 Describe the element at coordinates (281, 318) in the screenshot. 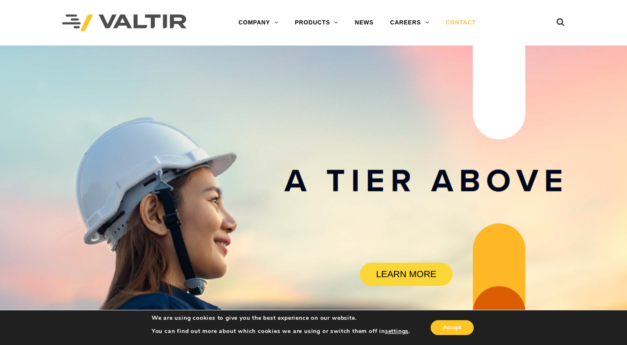

I see `p: We are using cookies to give you the best experience on our website.` at that location.